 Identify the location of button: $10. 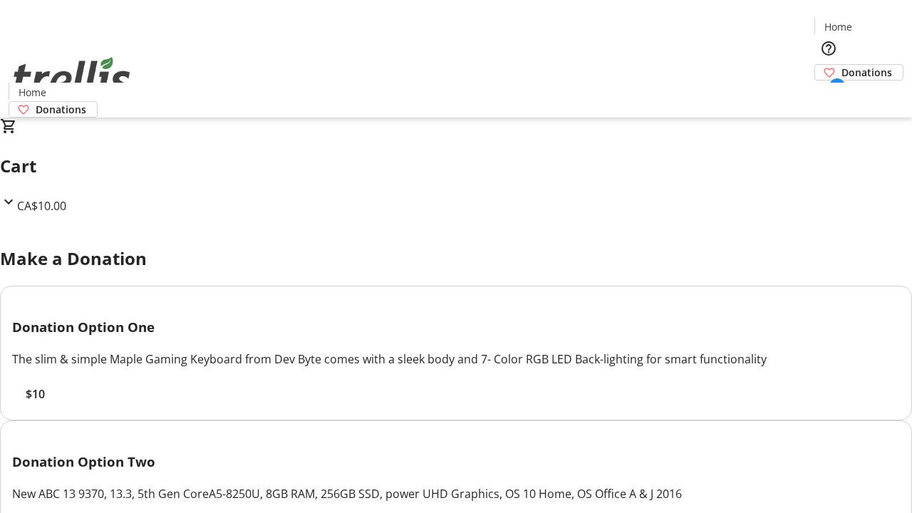
(35, 394).